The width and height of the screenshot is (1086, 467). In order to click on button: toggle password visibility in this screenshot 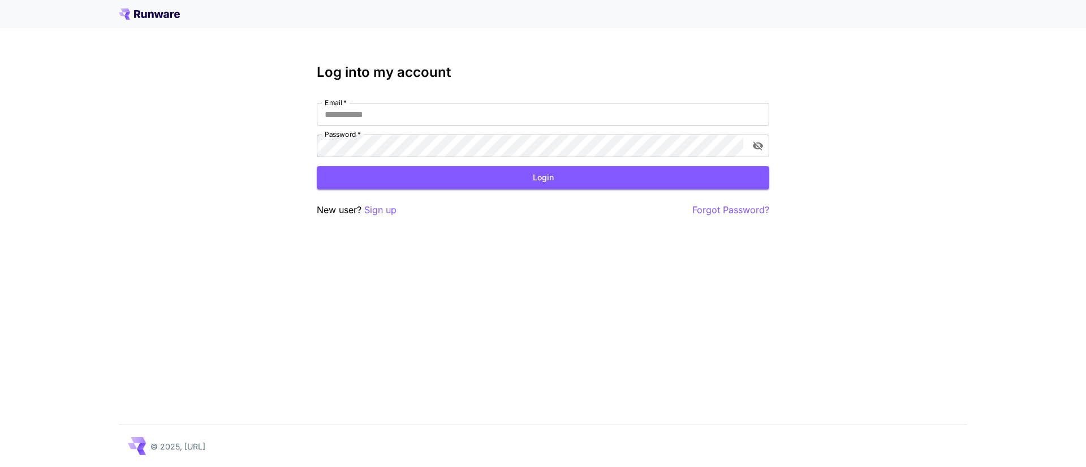, I will do `click(758, 146)`.